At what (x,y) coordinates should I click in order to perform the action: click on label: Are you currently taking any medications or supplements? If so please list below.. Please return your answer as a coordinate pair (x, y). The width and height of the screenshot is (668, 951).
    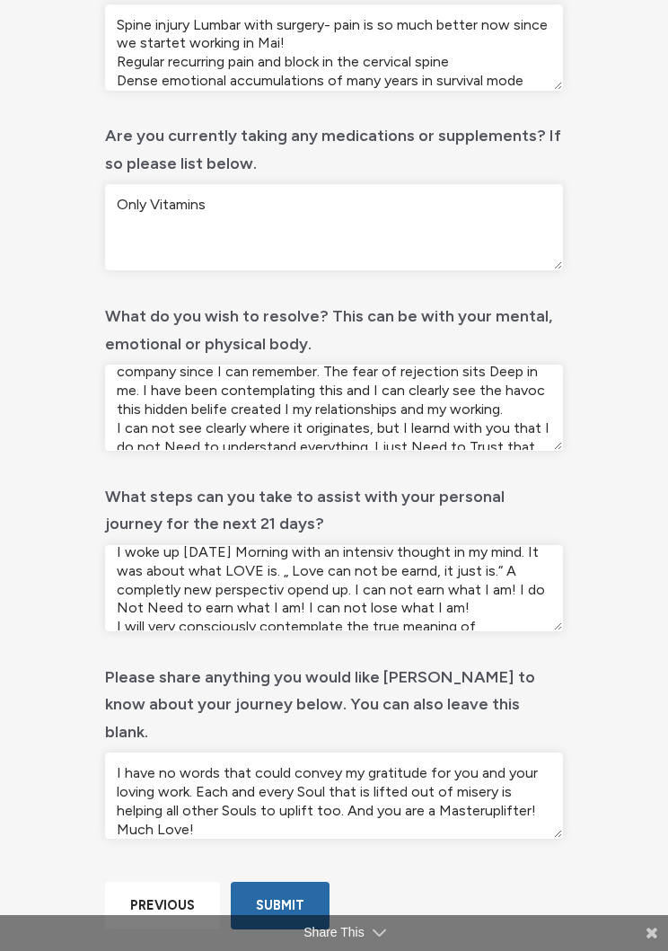
    Looking at the image, I should click on (334, 145).